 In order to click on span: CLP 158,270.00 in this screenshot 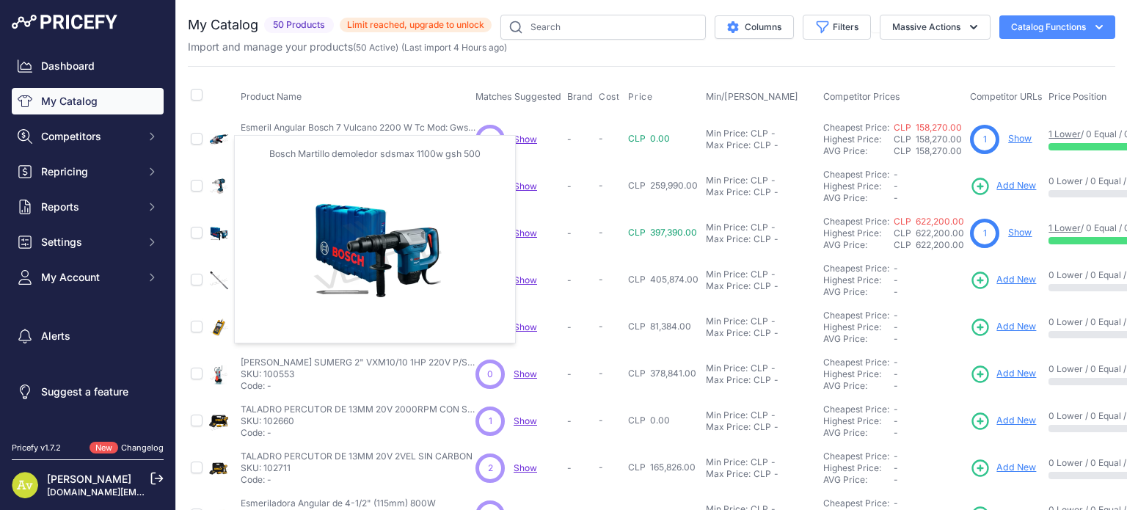, I will do `click(927, 139)`.